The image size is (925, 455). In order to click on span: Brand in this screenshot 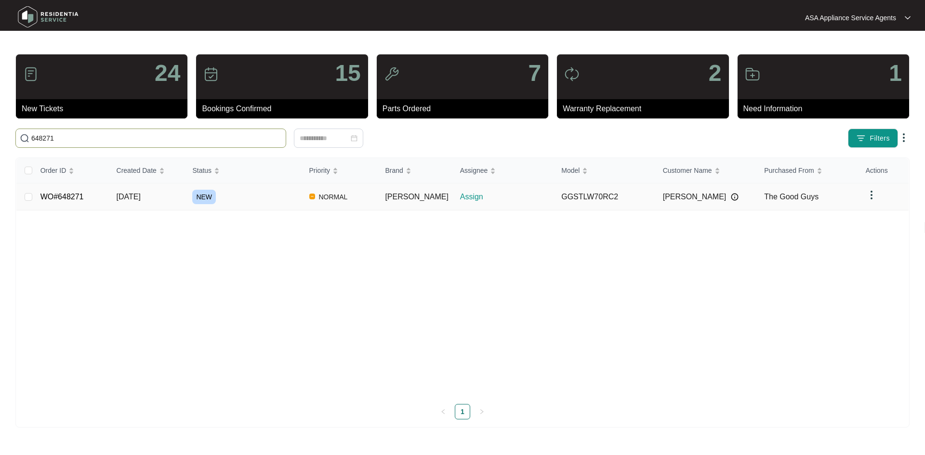, I will do `click(393, 170)`.